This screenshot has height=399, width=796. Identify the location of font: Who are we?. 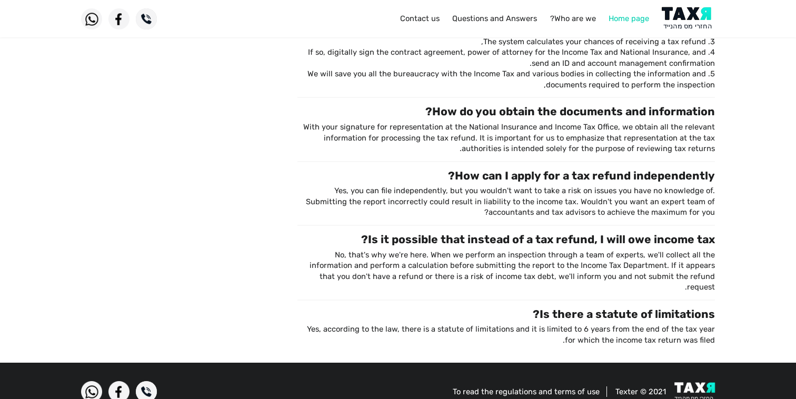
(573, 18).